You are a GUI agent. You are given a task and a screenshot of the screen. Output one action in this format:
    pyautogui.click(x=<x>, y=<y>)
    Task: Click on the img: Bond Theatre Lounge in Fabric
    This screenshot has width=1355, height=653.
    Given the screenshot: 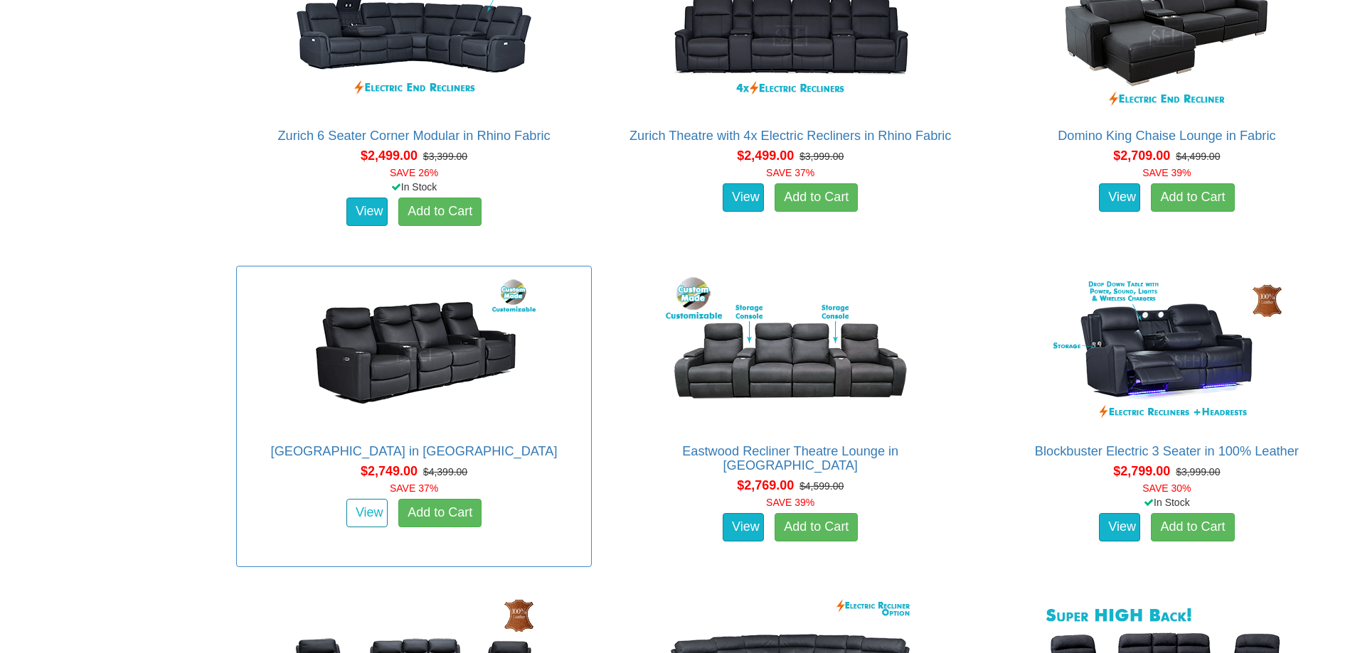 What is the action you would take?
    pyautogui.click(x=414, y=352)
    